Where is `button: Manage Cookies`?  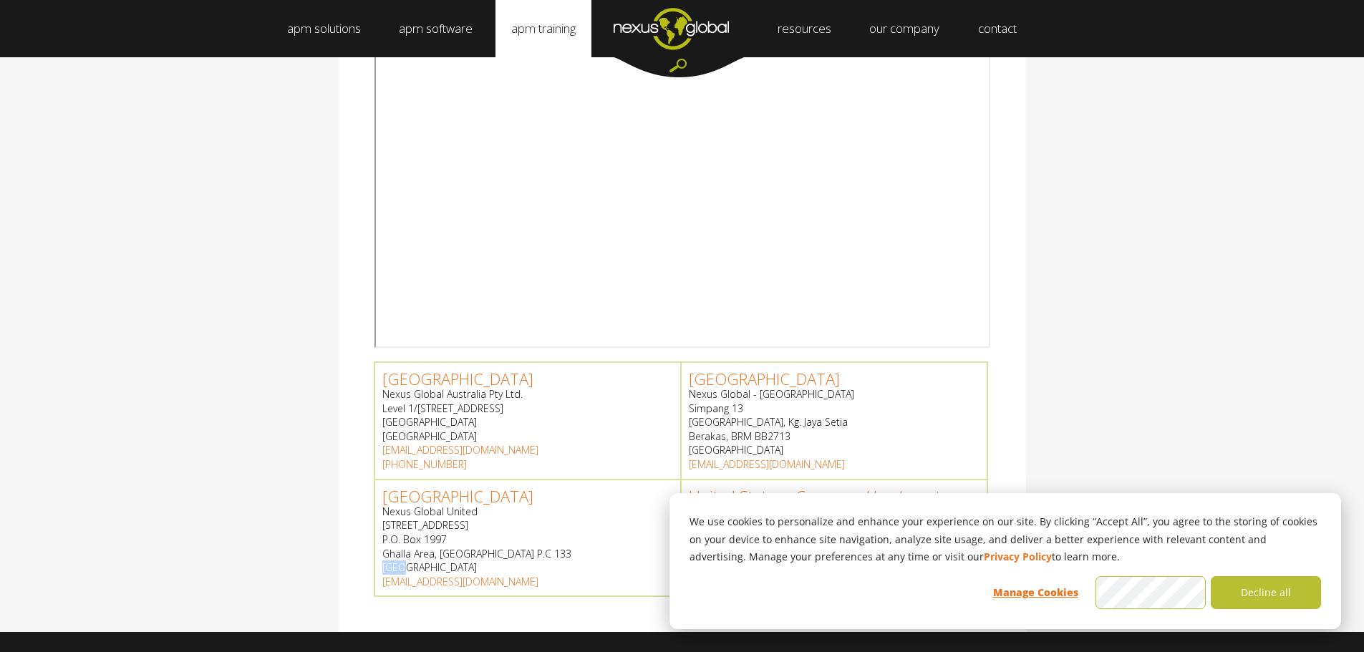
button: Manage Cookies is located at coordinates (1035, 593).